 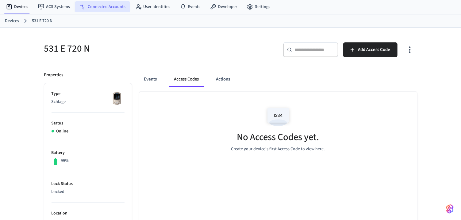 I want to click on a: 531 E 720 N, so click(x=42, y=21).